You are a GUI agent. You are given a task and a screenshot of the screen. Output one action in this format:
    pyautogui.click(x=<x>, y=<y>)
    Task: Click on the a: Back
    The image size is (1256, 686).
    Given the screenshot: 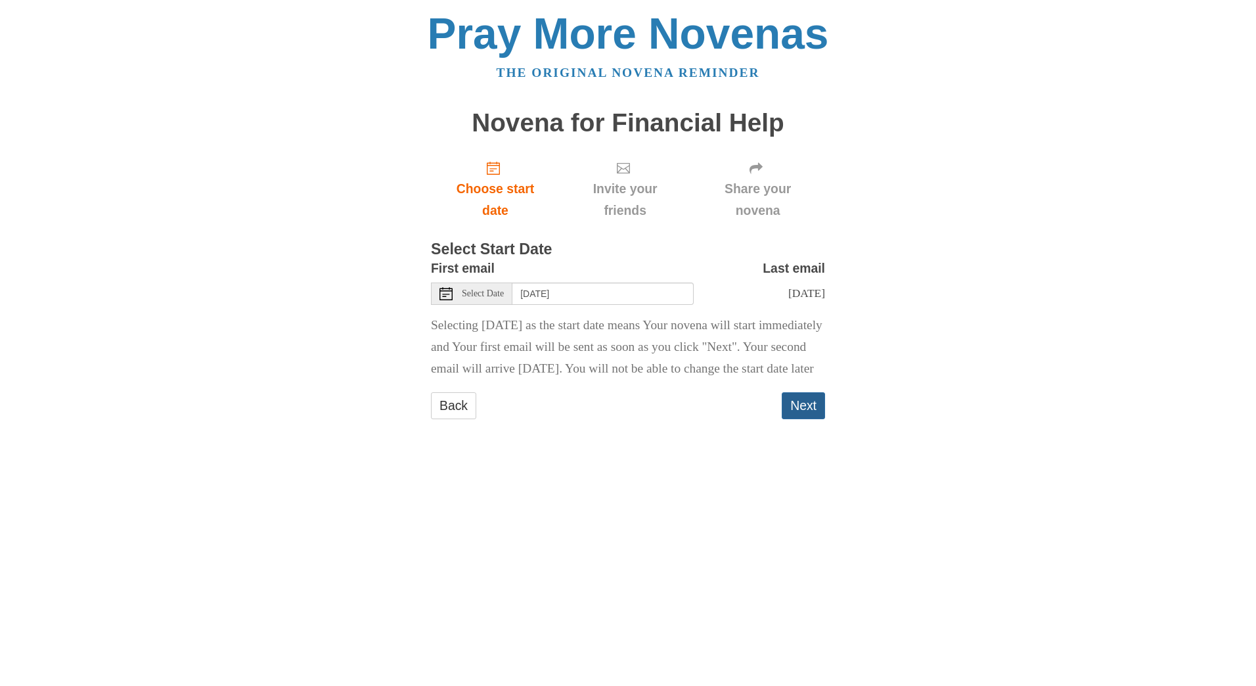 What is the action you would take?
    pyautogui.click(x=453, y=405)
    